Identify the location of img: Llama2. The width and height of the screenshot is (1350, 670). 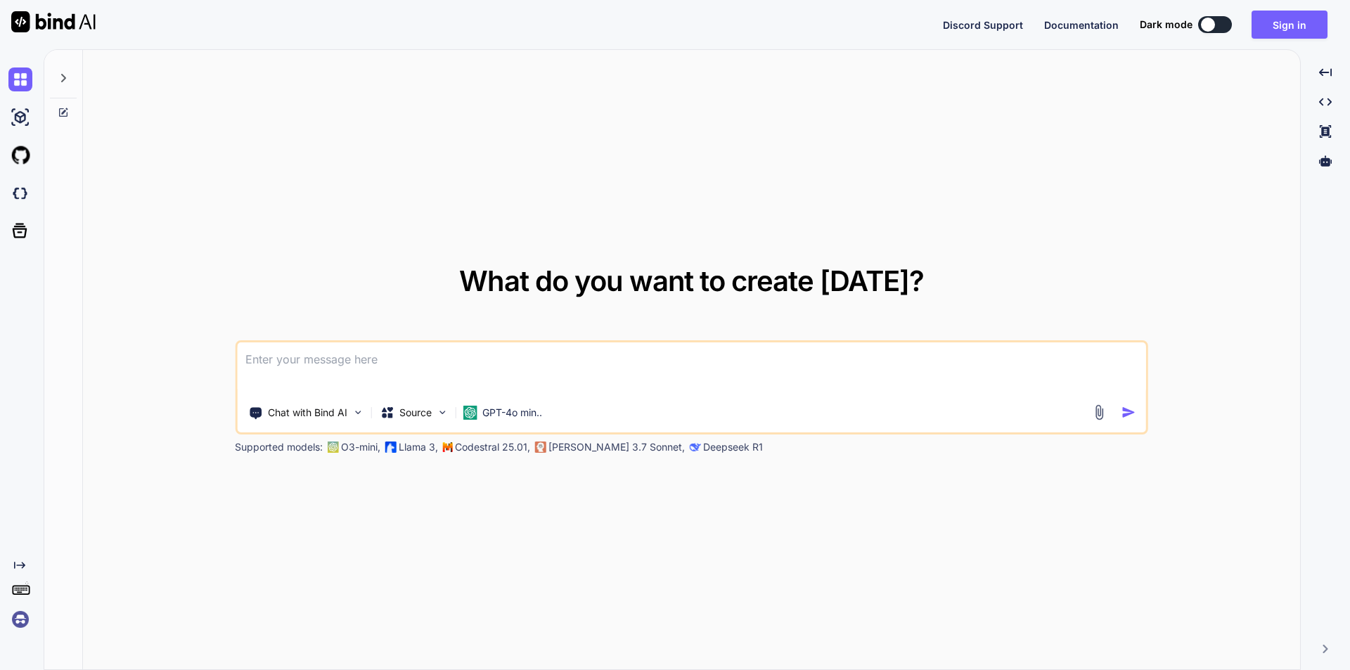
(390, 447).